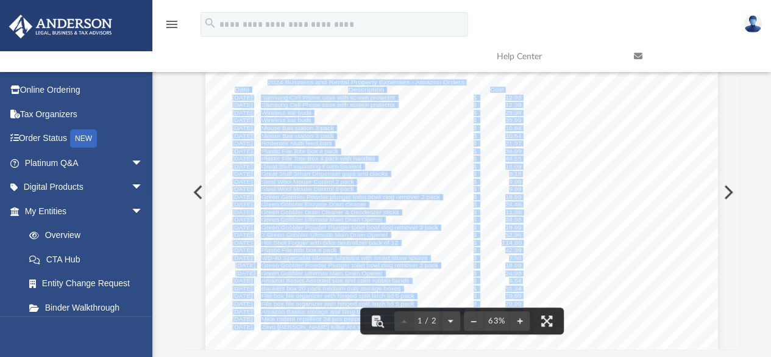 The image size is (771, 357). I want to click on i: search, so click(210, 23).